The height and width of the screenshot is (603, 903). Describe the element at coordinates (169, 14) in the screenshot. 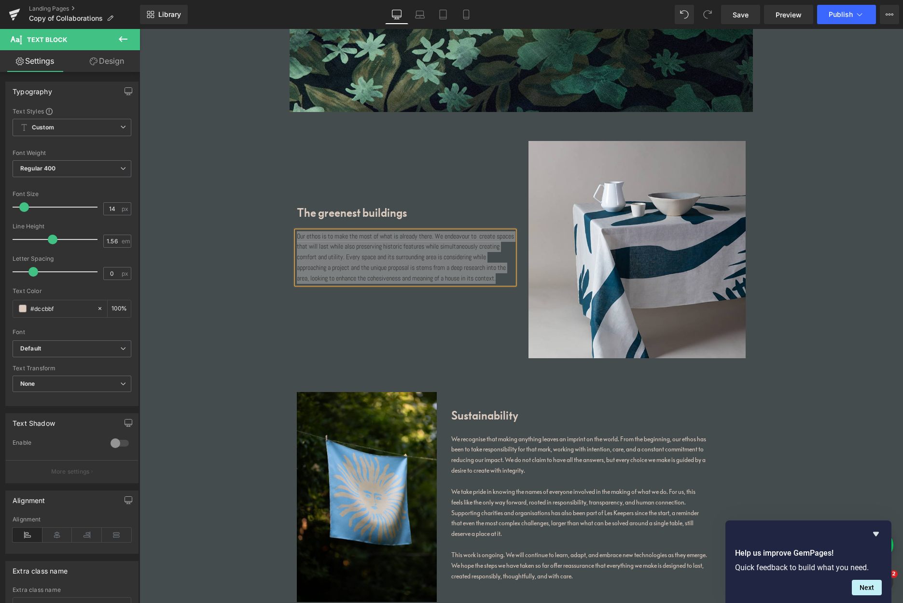

I see `span: Library` at that location.